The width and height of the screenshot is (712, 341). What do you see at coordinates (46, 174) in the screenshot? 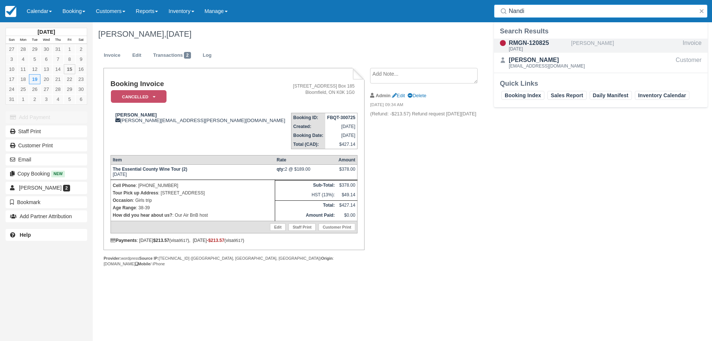
I see `button: Copy Booking New` at bounding box center [46, 174].